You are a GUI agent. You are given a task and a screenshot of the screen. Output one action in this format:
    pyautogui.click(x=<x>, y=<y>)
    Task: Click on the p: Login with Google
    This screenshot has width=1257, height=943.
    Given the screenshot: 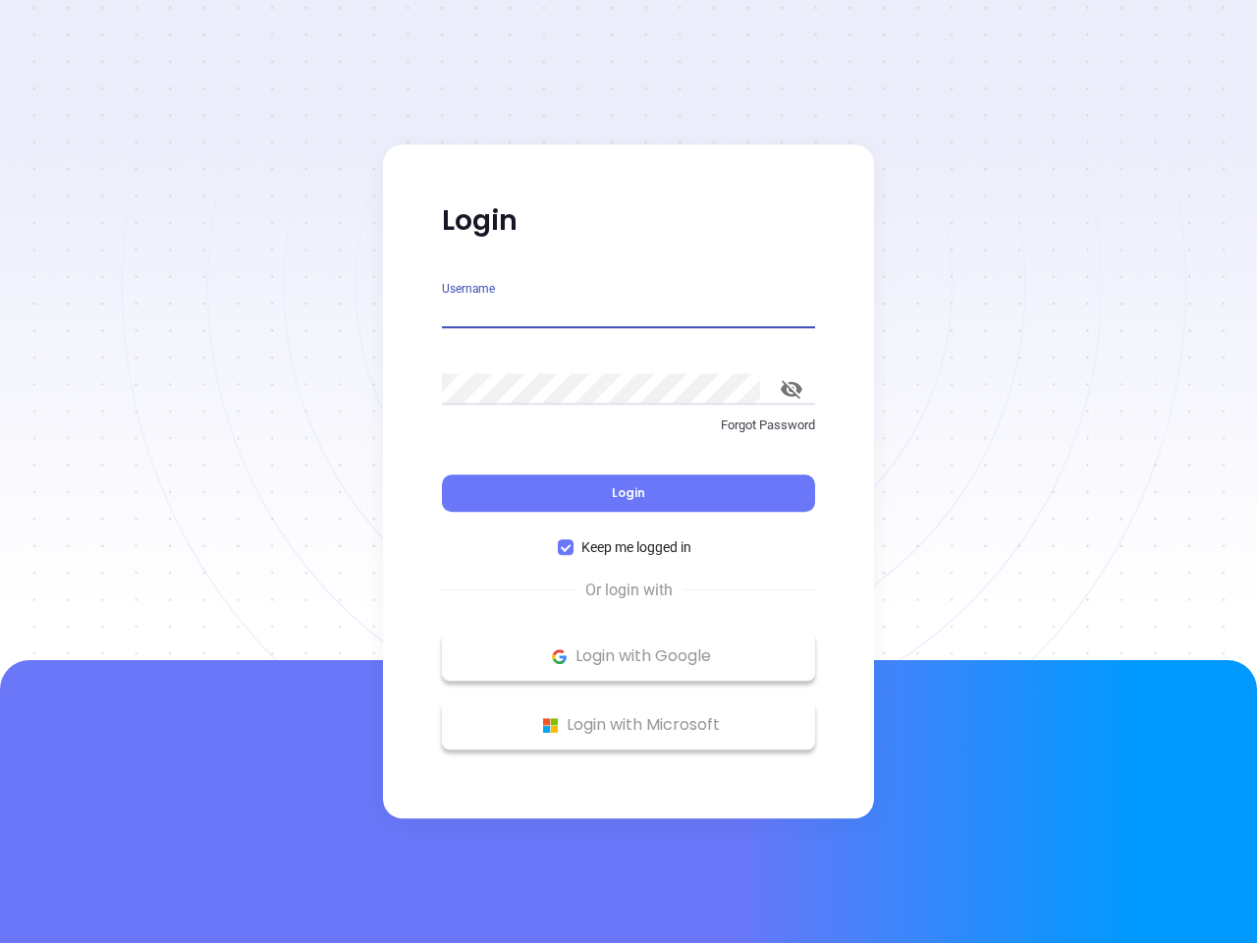 What is the action you would take?
    pyautogui.click(x=628, y=656)
    